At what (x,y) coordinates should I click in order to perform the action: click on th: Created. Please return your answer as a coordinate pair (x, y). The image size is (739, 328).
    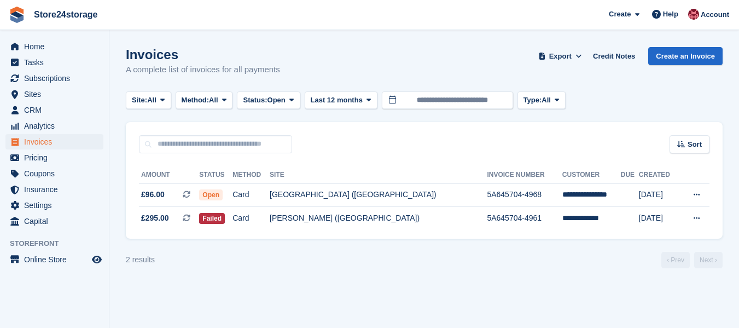
    Looking at the image, I should click on (660, 175).